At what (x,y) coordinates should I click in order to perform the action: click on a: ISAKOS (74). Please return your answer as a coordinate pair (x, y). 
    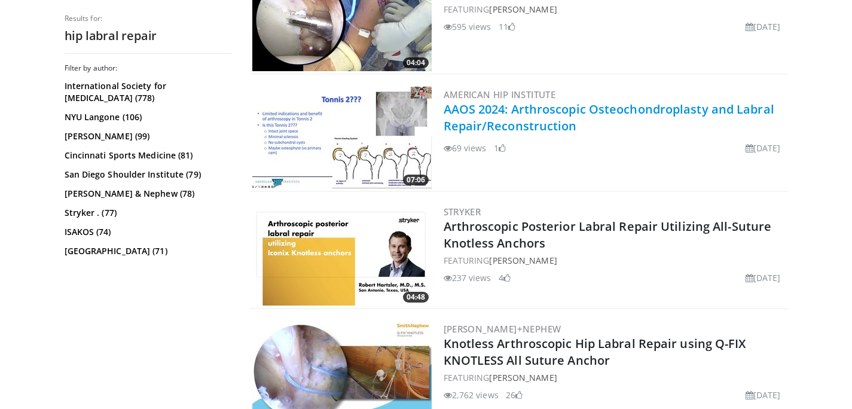
    Looking at the image, I should click on (147, 232).